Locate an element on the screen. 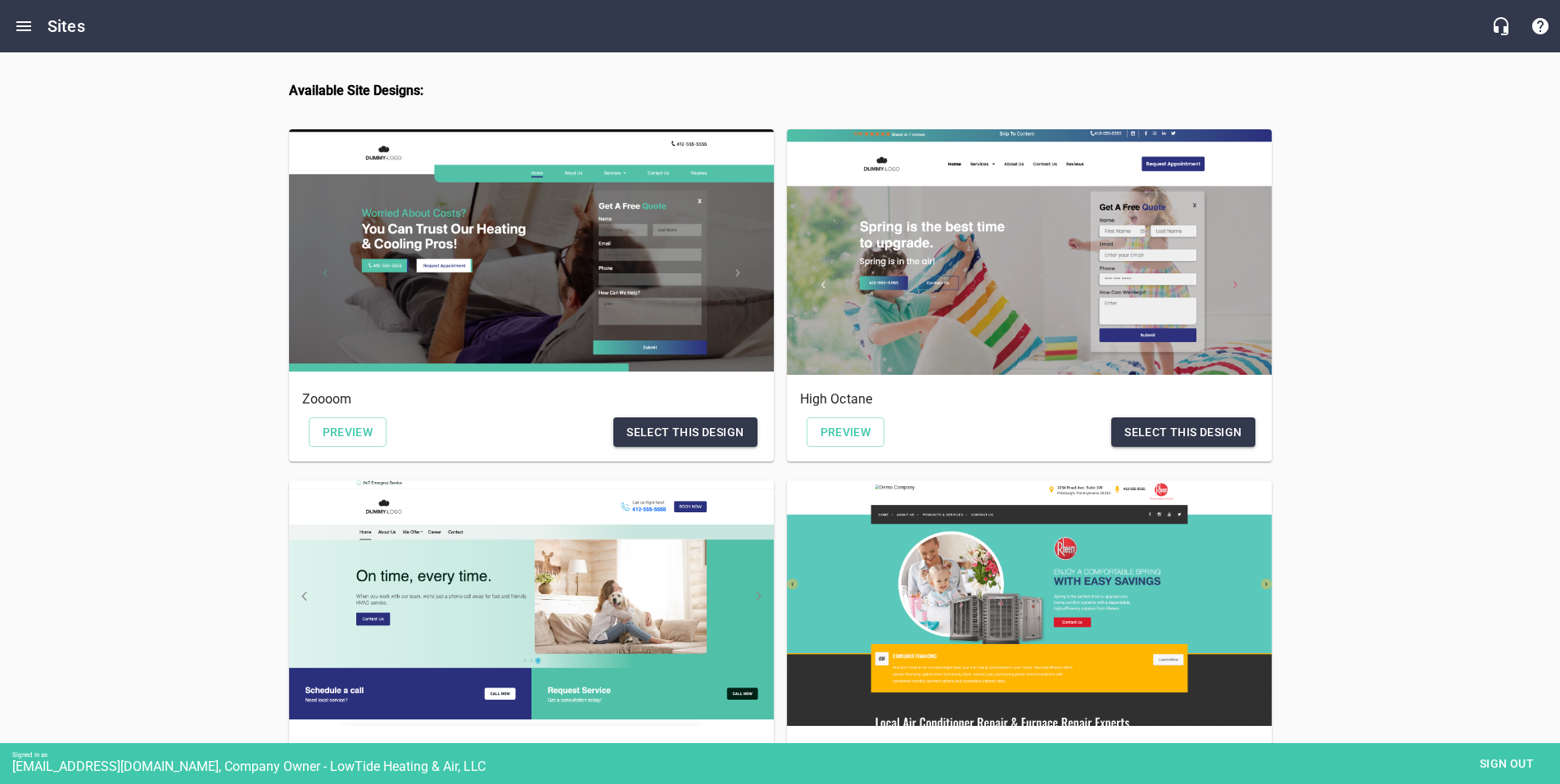  h6: Even Keel - Rheem is located at coordinates (1029, 750).